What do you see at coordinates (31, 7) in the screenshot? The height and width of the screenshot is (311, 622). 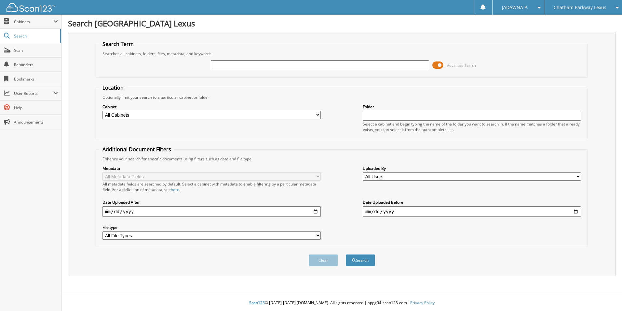 I see `img: scan123-logo-white.svg` at bounding box center [31, 7].